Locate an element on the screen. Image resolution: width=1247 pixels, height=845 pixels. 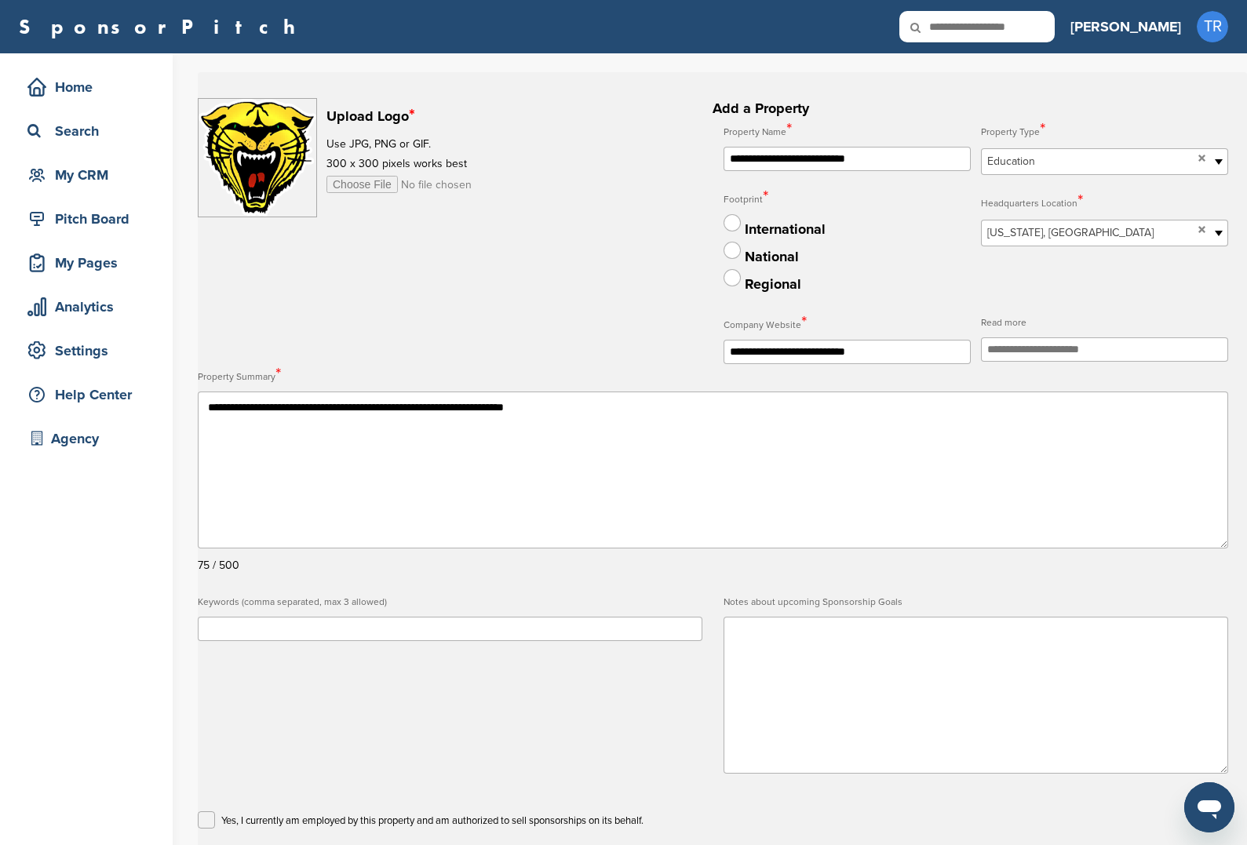
label: Property Type is located at coordinates (1104, 131).